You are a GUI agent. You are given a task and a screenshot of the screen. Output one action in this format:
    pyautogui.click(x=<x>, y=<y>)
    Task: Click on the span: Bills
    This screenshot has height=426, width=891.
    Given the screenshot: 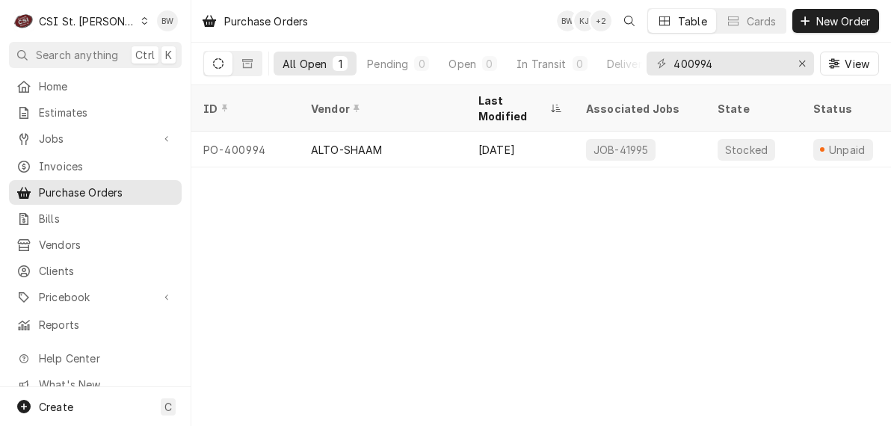 What is the action you would take?
    pyautogui.click(x=106, y=218)
    